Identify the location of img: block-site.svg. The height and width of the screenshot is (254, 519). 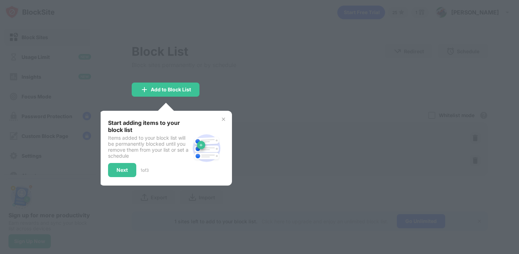
(207, 148).